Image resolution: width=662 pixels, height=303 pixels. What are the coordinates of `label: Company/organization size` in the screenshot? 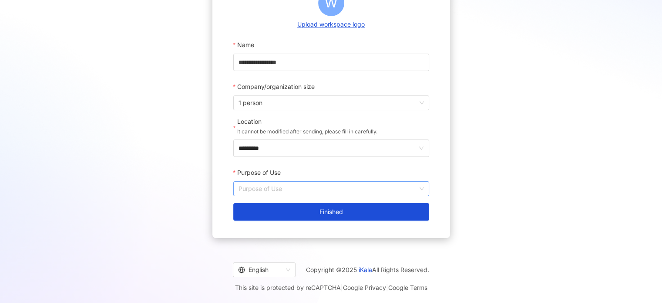 It's located at (277, 87).